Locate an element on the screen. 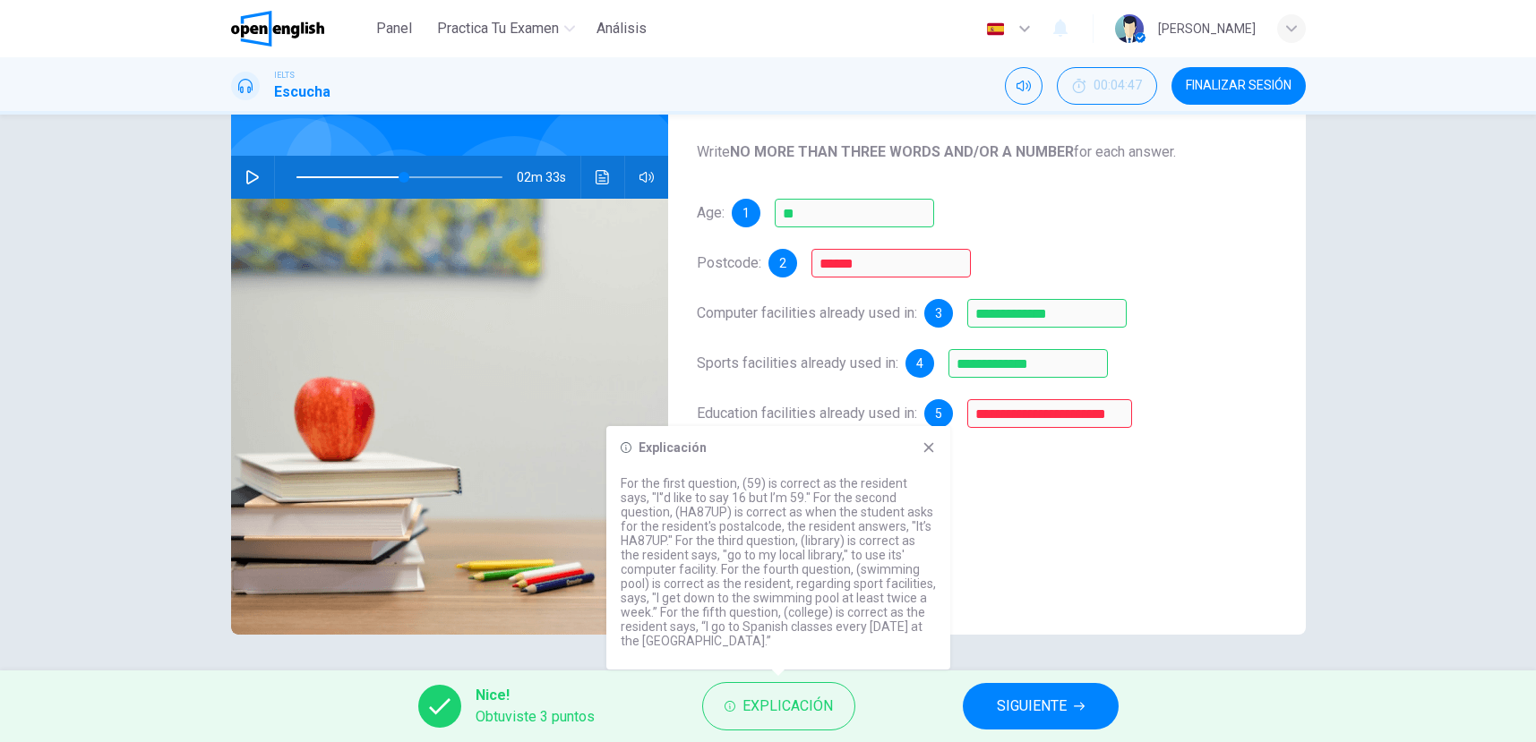 Image resolution: width=1536 pixels, height=742 pixels. span: Fill out the information below. Write for each answer. is located at coordinates (987, 131).